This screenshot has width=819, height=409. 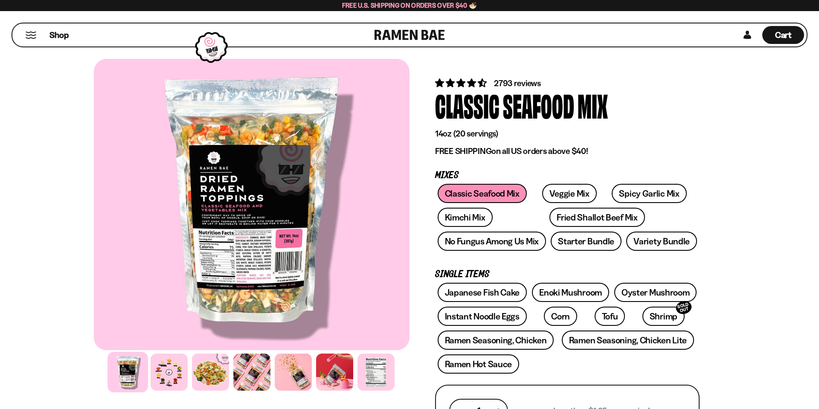 What do you see at coordinates (656, 292) in the screenshot?
I see `a: Oyster Mushroom` at bounding box center [656, 292].